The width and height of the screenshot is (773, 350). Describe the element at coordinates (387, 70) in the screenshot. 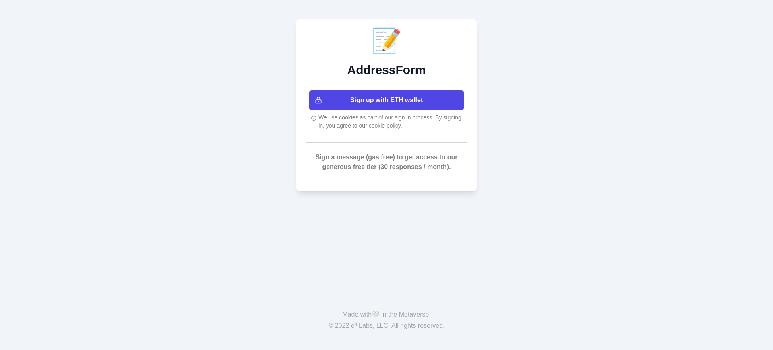

I see `h2: AddressForm` at that location.